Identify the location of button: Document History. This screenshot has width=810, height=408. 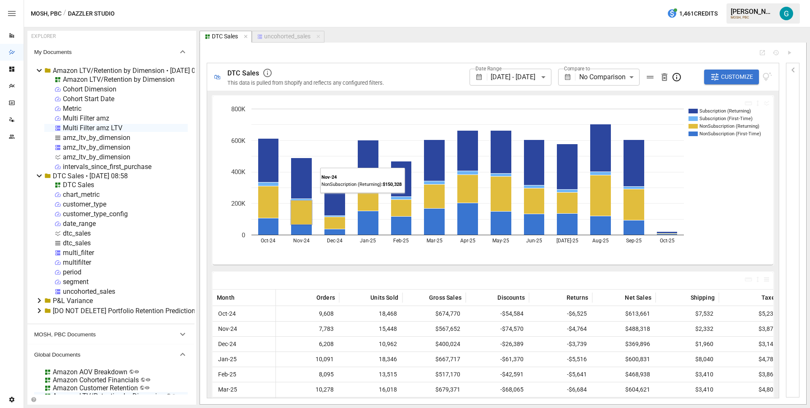
(775, 53).